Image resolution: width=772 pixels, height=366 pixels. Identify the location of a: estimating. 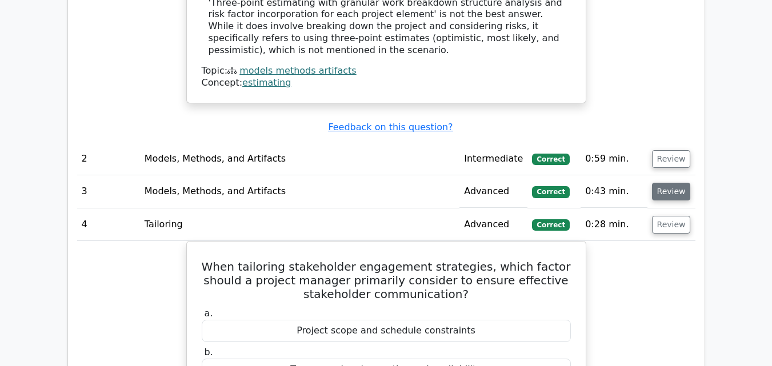
(266, 82).